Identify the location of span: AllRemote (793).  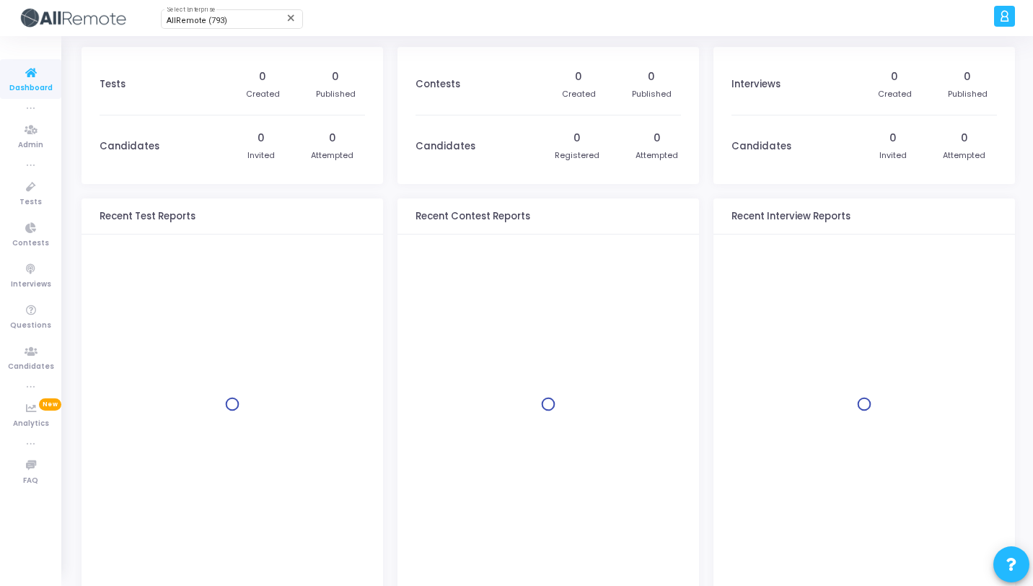
(197, 20).